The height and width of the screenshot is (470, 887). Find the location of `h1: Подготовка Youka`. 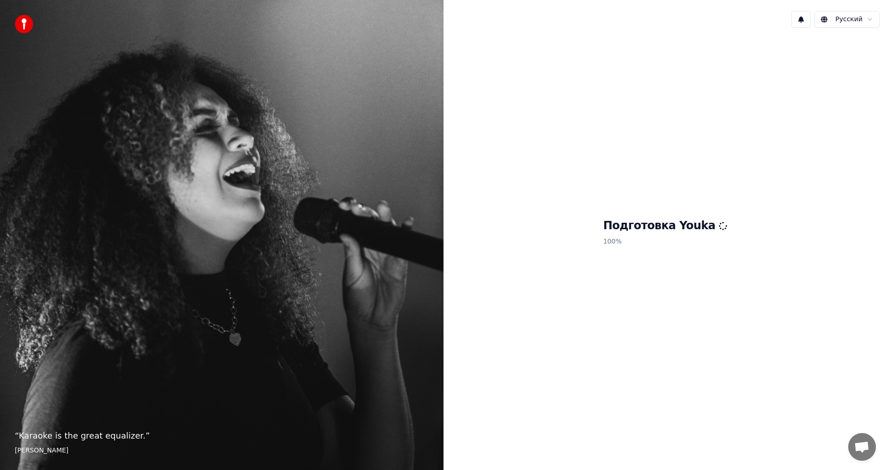

h1: Подготовка Youka is located at coordinates (665, 226).